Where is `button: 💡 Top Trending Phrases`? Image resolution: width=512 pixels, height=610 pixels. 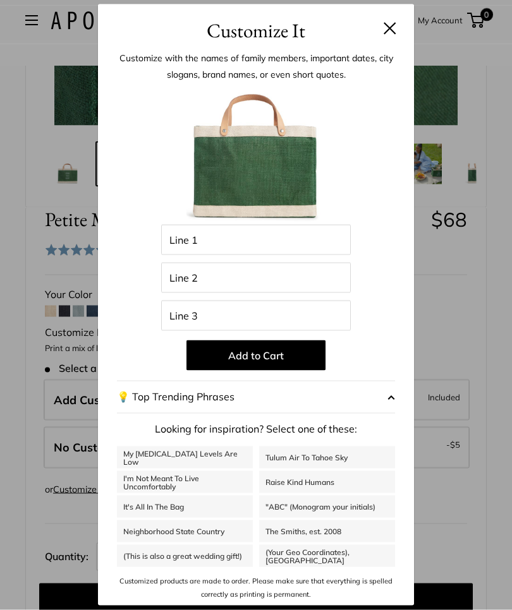 button: 💡 Top Trending Phrases is located at coordinates (256, 397).